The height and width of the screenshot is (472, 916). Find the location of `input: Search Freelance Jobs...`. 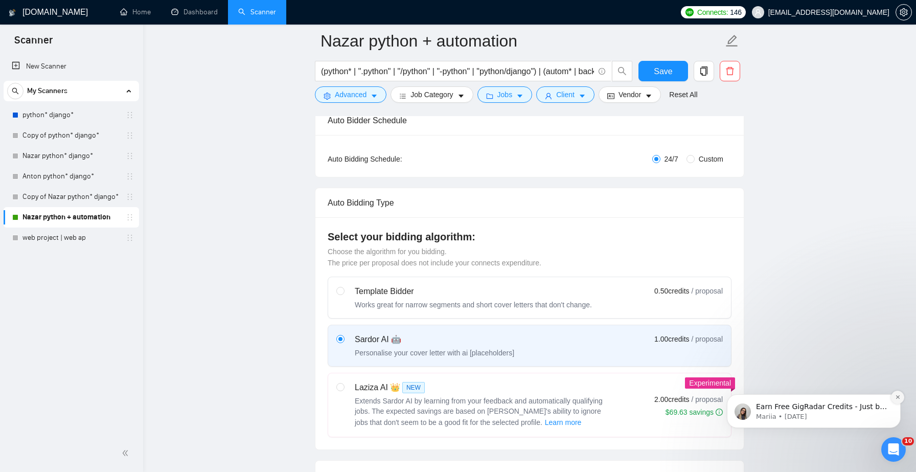

input: Search Freelance Jobs... is located at coordinates (457, 71).